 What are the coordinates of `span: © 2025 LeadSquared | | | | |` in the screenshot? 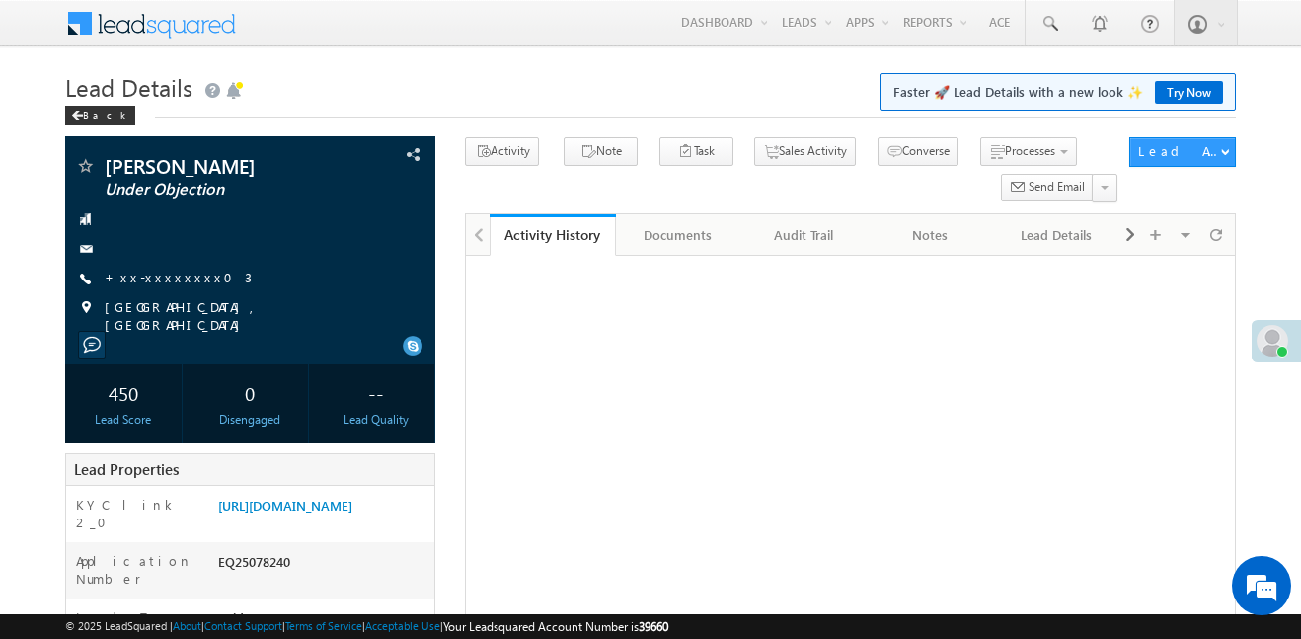 It's located at (366, 626).